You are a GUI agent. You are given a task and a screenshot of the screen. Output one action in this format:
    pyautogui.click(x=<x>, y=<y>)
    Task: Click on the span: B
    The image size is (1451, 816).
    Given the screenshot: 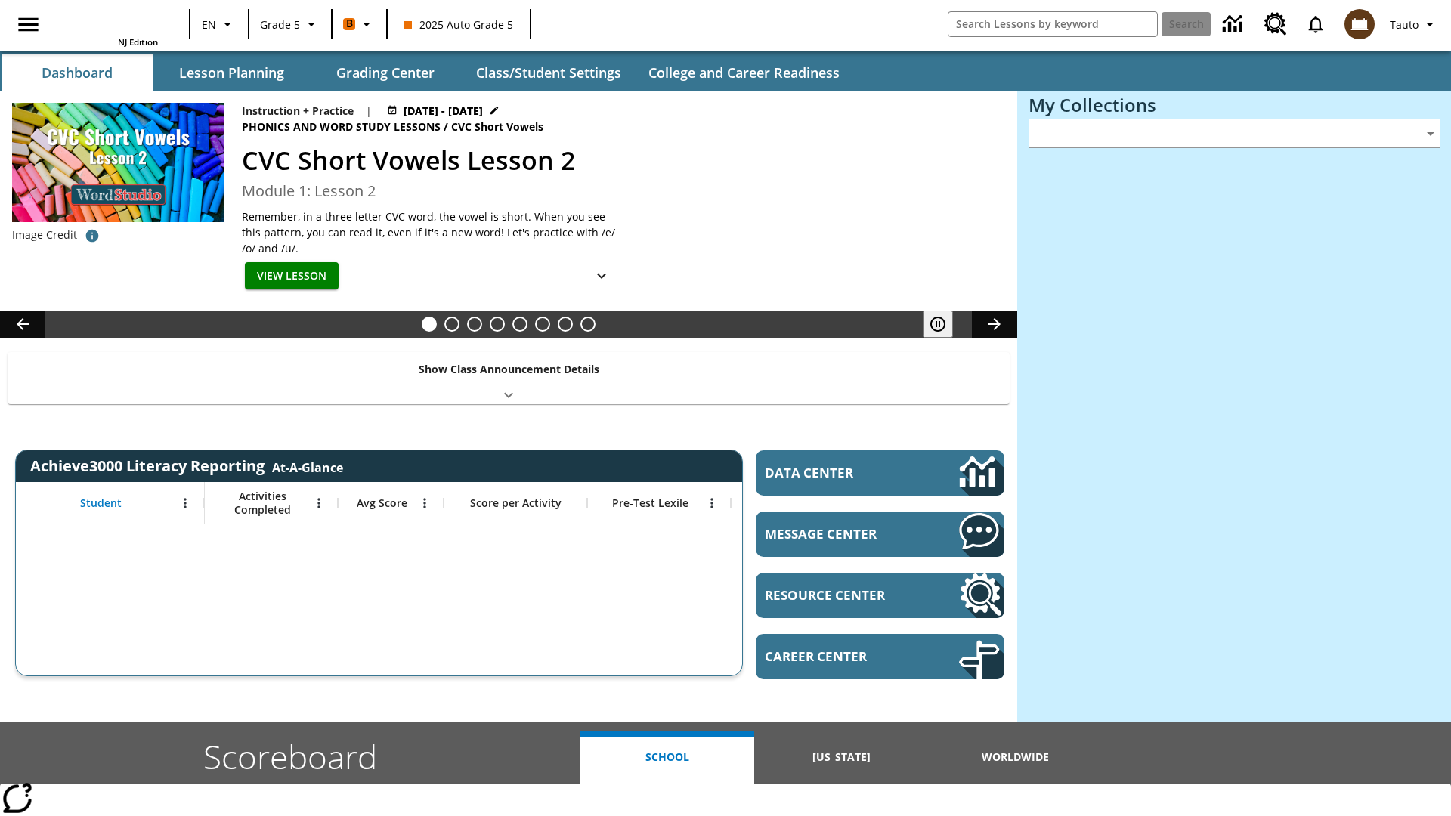 What is the action you would take?
    pyautogui.click(x=349, y=23)
    